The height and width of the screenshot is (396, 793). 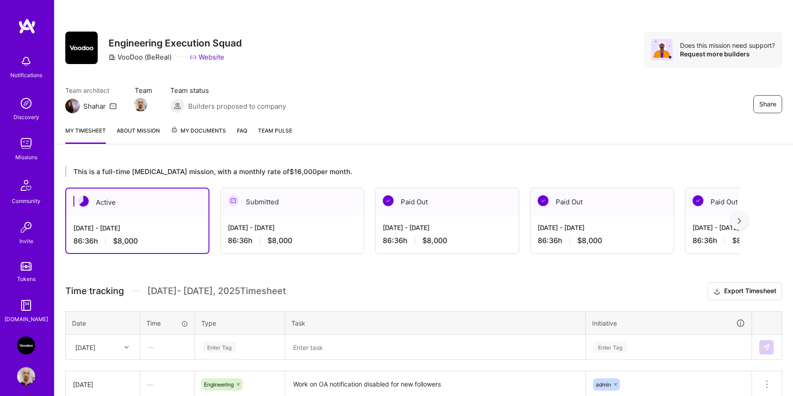 What do you see at coordinates (26, 345) in the screenshot?
I see `a: VooDoo (BeReal): Engineering Execution Squad` at bounding box center [26, 345].